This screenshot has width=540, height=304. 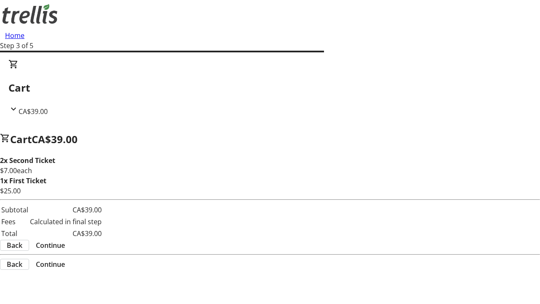 What do you see at coordinates (66, 222) in the screenshot?
I see `td: Calculated in final step` at bounding box center [66, 222].